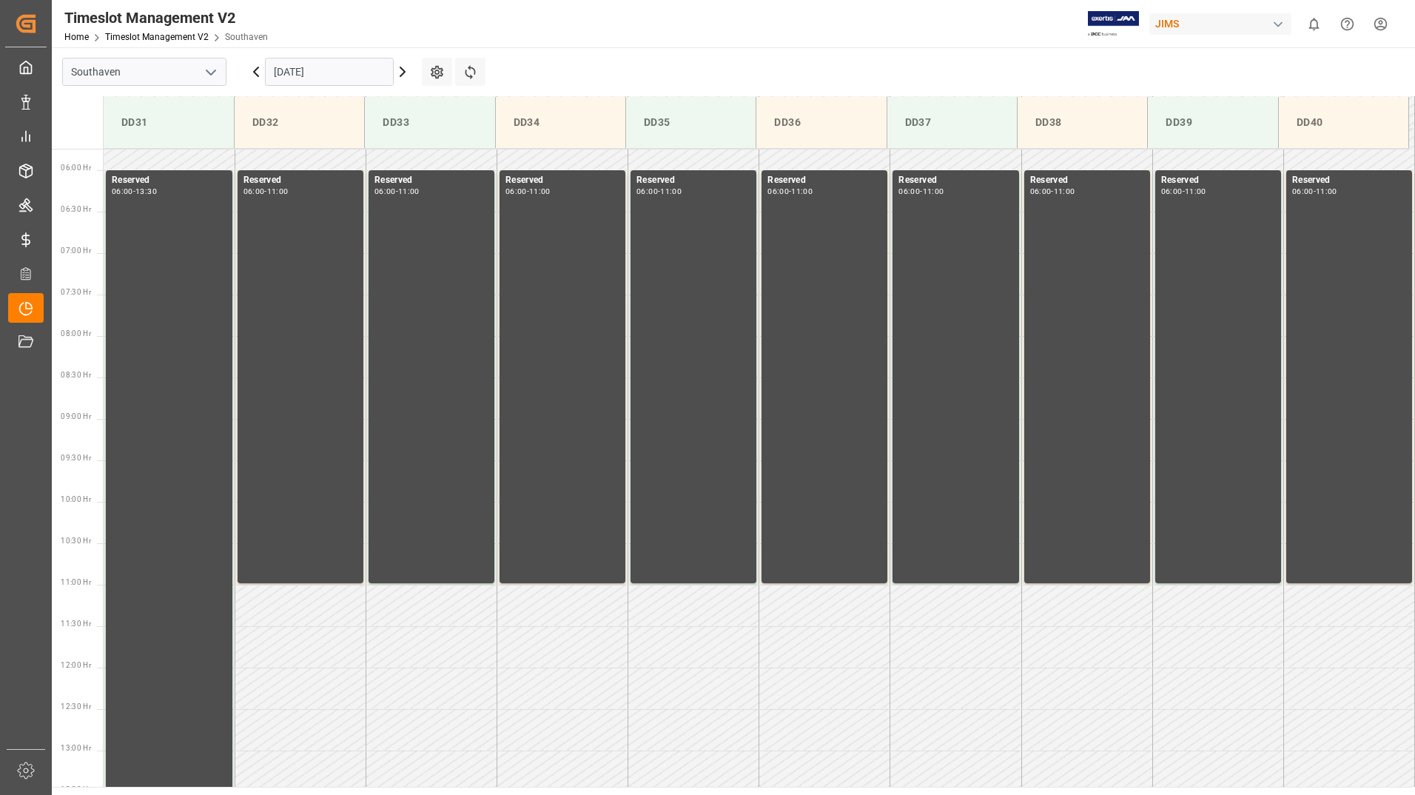 This screenshot has height=795, width=1415. Describe the element at coordinates (75, 374) in the screenshot. I see `span: 08:30 Hr` at that location.